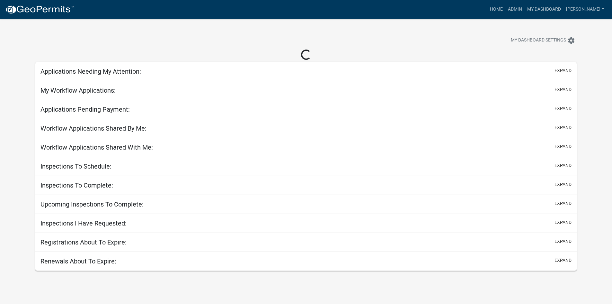 This screenshot has height=304, width=612. Describe the element at coordinates (539, 40) in the screenshot. I see `span: My Dashboard Settings` at that location.